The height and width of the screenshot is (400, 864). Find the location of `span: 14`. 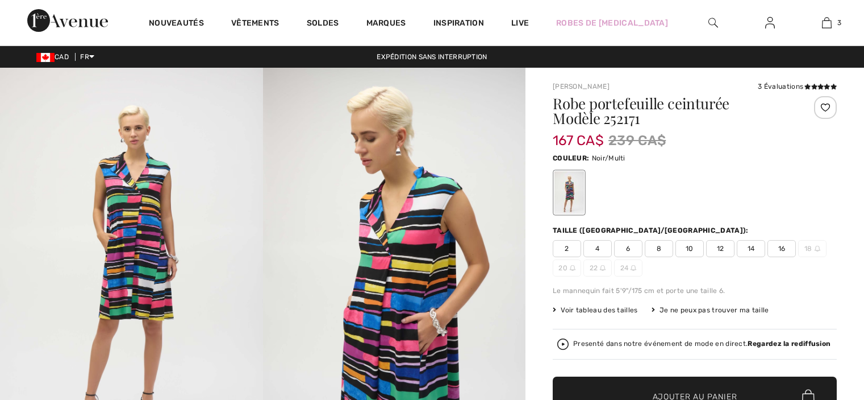

span: 14 is located at coordinates (751, 248).